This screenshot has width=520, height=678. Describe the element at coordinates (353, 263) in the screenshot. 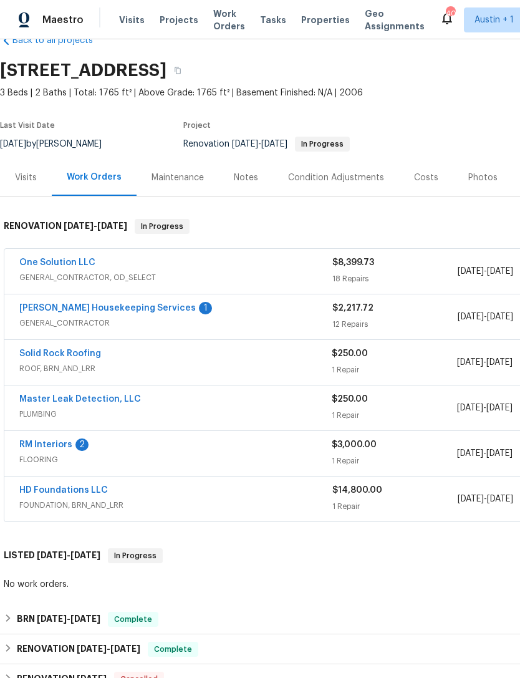

I see `span: $8,399.73` at that location.